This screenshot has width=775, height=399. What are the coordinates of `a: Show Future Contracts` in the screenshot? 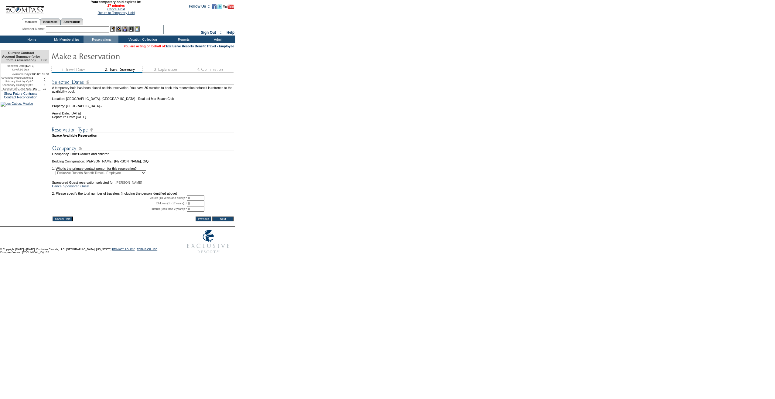 It's located at (20, 94).